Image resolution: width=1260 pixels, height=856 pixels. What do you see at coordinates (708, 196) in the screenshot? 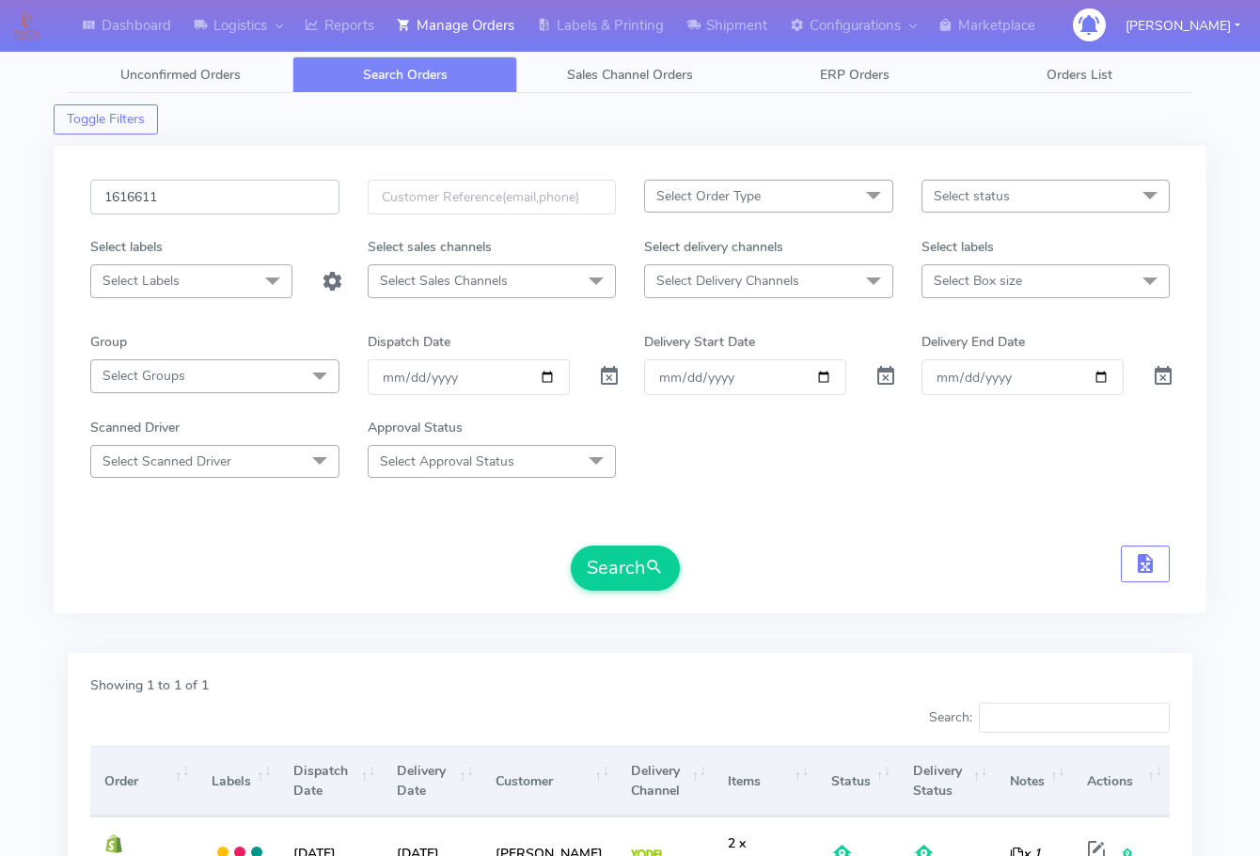
I see `span: Select Order Type` at bounding box center [708, 196].